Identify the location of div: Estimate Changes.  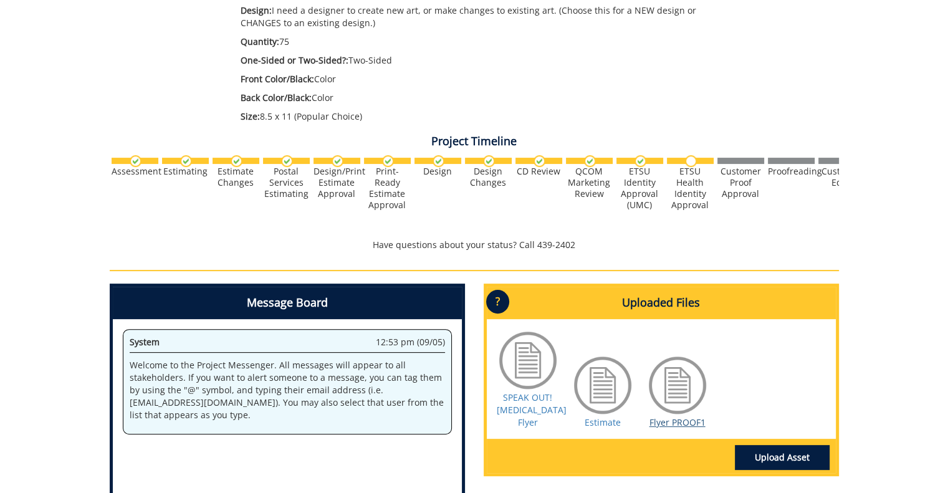
(236, 177).